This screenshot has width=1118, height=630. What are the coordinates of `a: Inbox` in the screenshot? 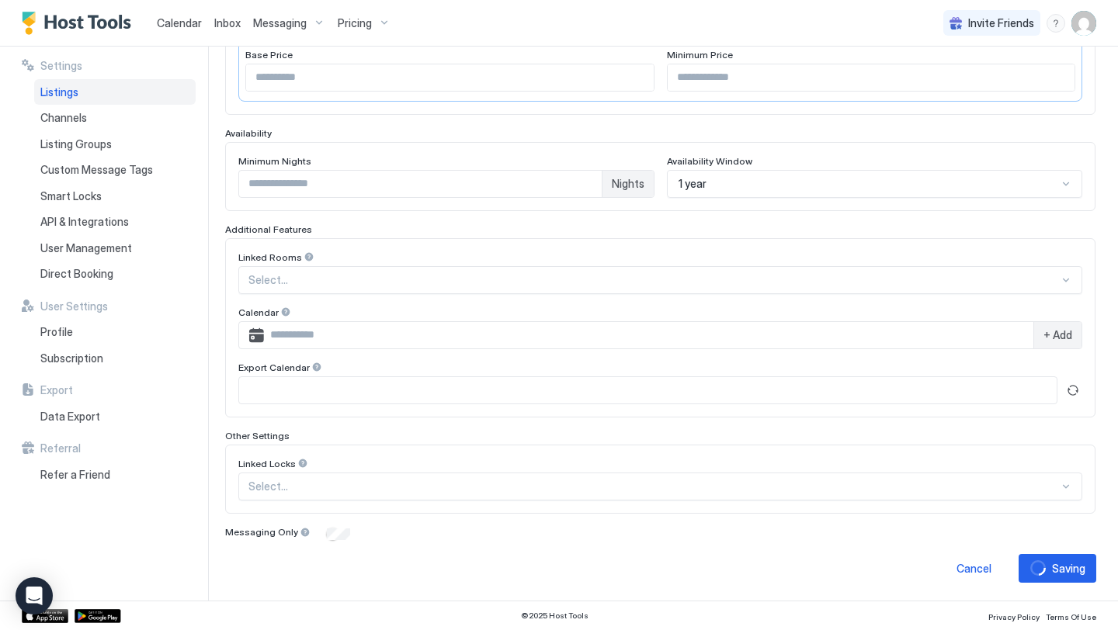 It's located at (227, 23).